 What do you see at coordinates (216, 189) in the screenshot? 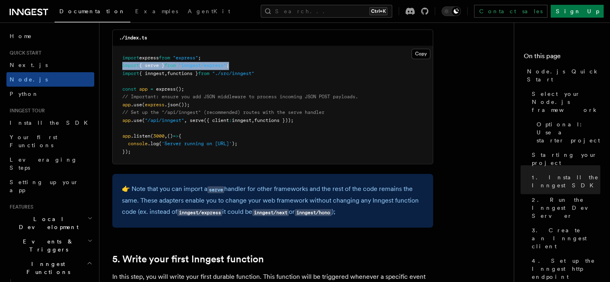
I see `a: serve` at bounding box center [216, 189].